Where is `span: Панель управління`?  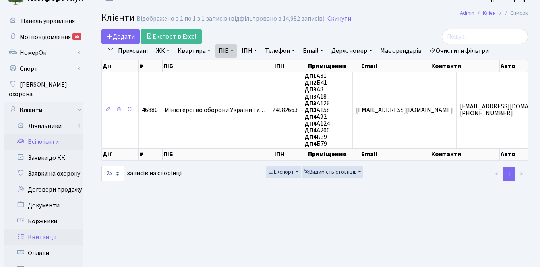 span: Панель управління is located at coordinates (48, 21).